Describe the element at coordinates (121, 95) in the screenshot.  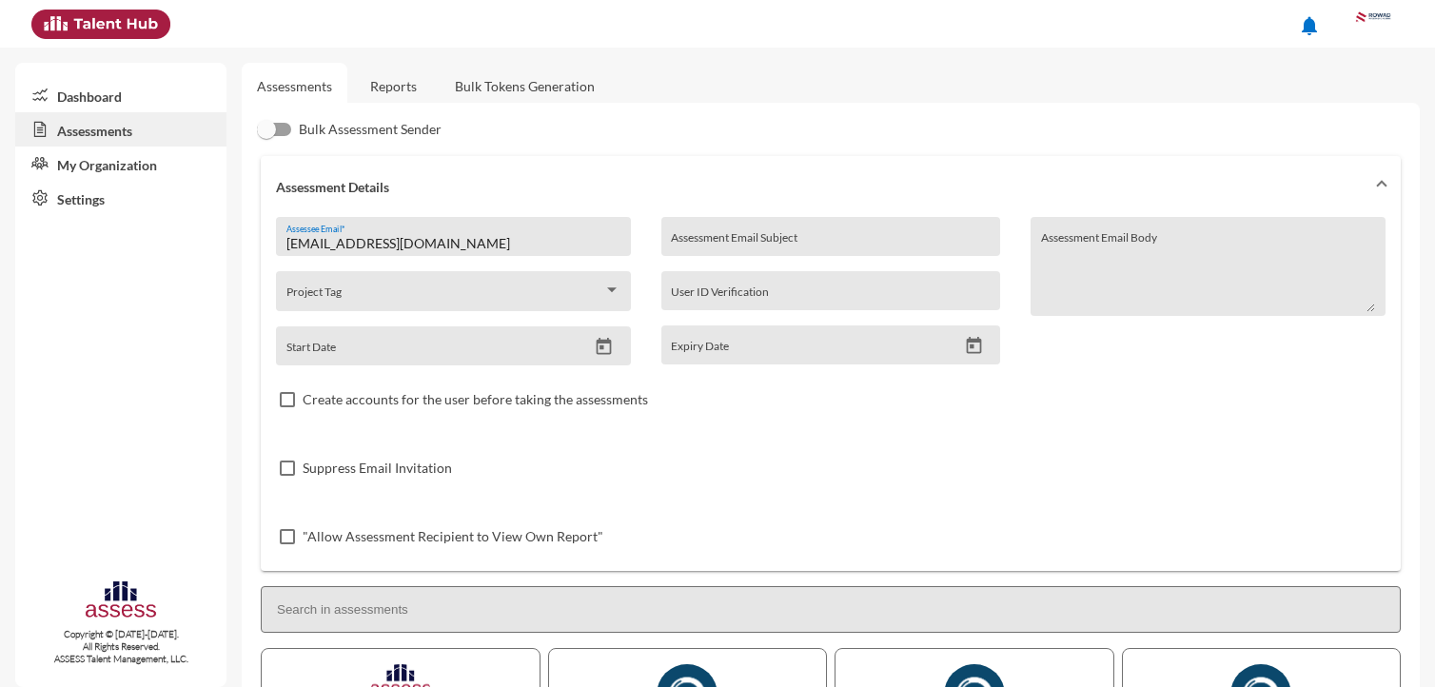
I see `a: Dashboard` at that location.